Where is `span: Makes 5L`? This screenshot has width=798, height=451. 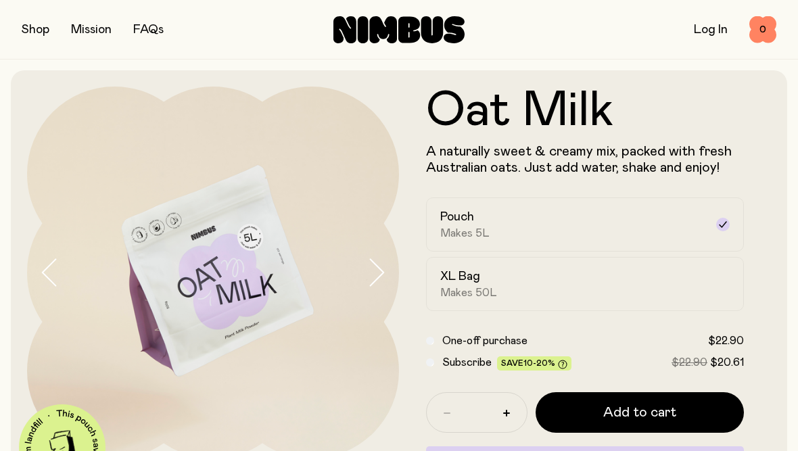 span: Makes 5L is located at coordinates (464, 233).